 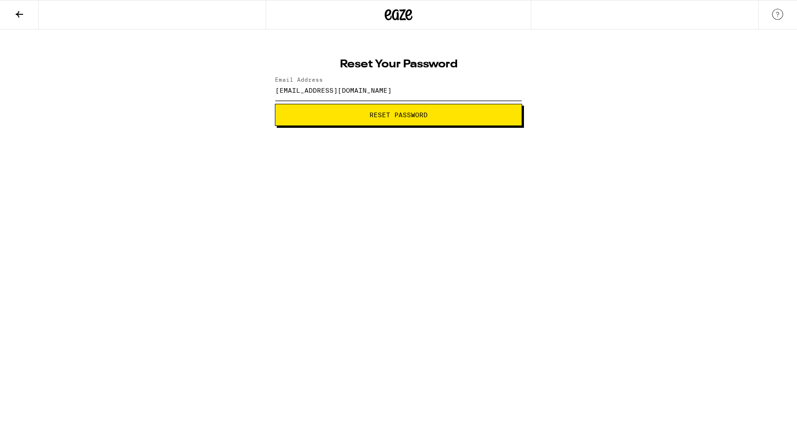 I want to click on span: Hi. Need any help?, so click(x=36, y=10).